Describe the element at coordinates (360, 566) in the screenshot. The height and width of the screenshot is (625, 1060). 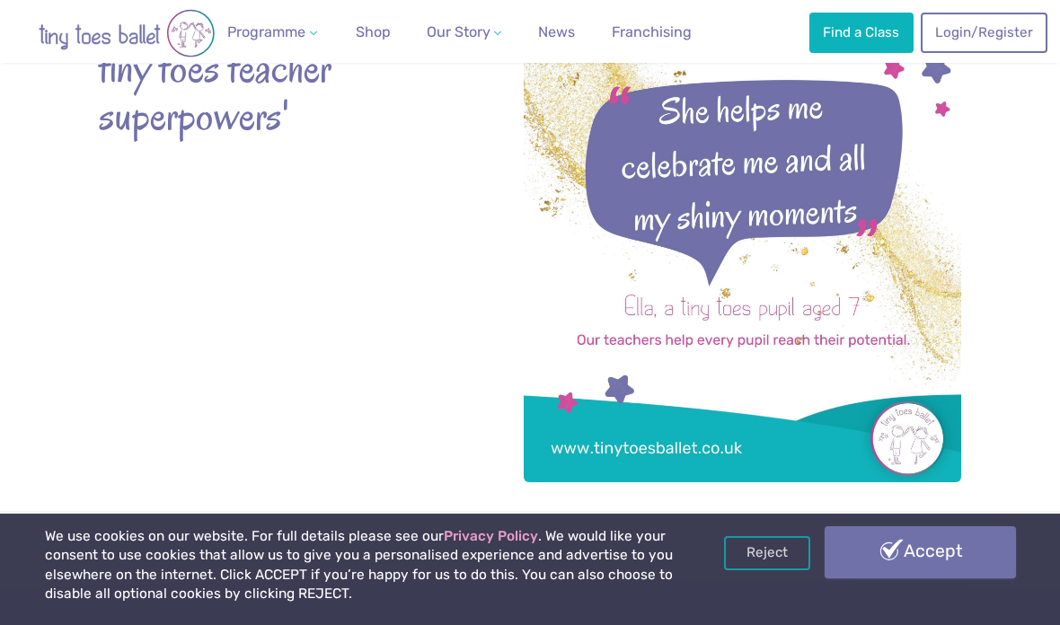
I see `p: We use cookies on our website. For full details please see our . We would like your consent to us...` at that location.